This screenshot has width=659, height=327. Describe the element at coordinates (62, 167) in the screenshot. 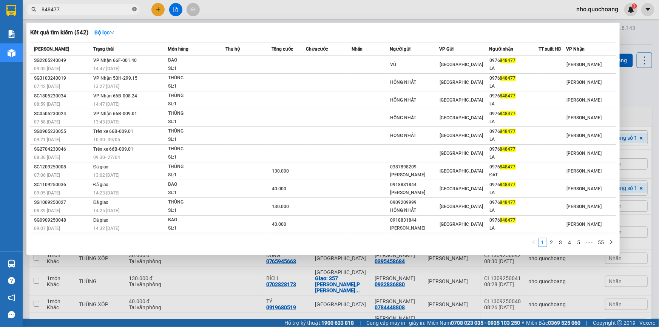

I see `div: SG1209250008` at that location.